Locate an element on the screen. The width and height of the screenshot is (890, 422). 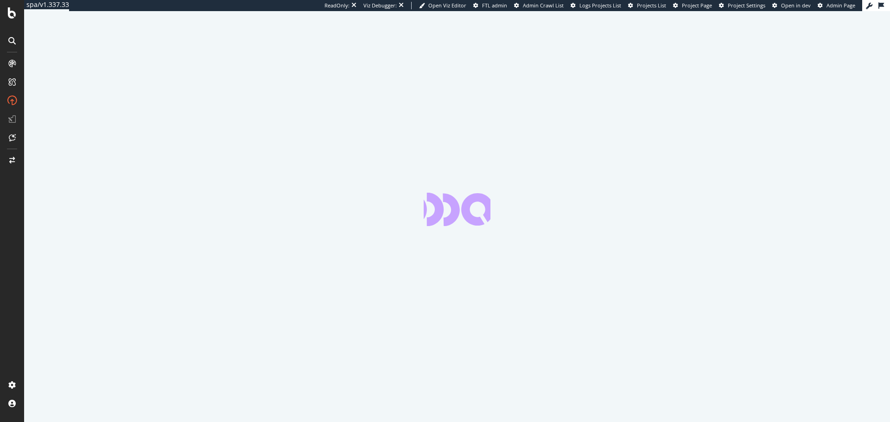
a: Logs Projects List is located at coordinates (596, 6).